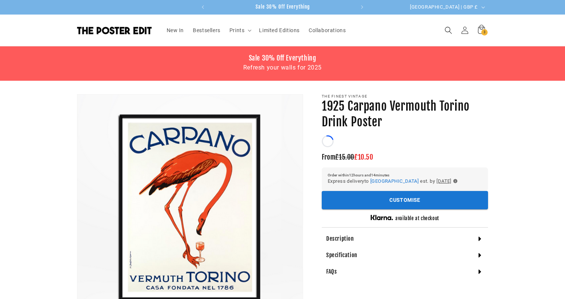 Image resolution: width=565 pixels, height=299 pixels. Describe the element at coordinates (283, 7) in the screenshot. I see `span: Sale 30% Off Everything` at that location.